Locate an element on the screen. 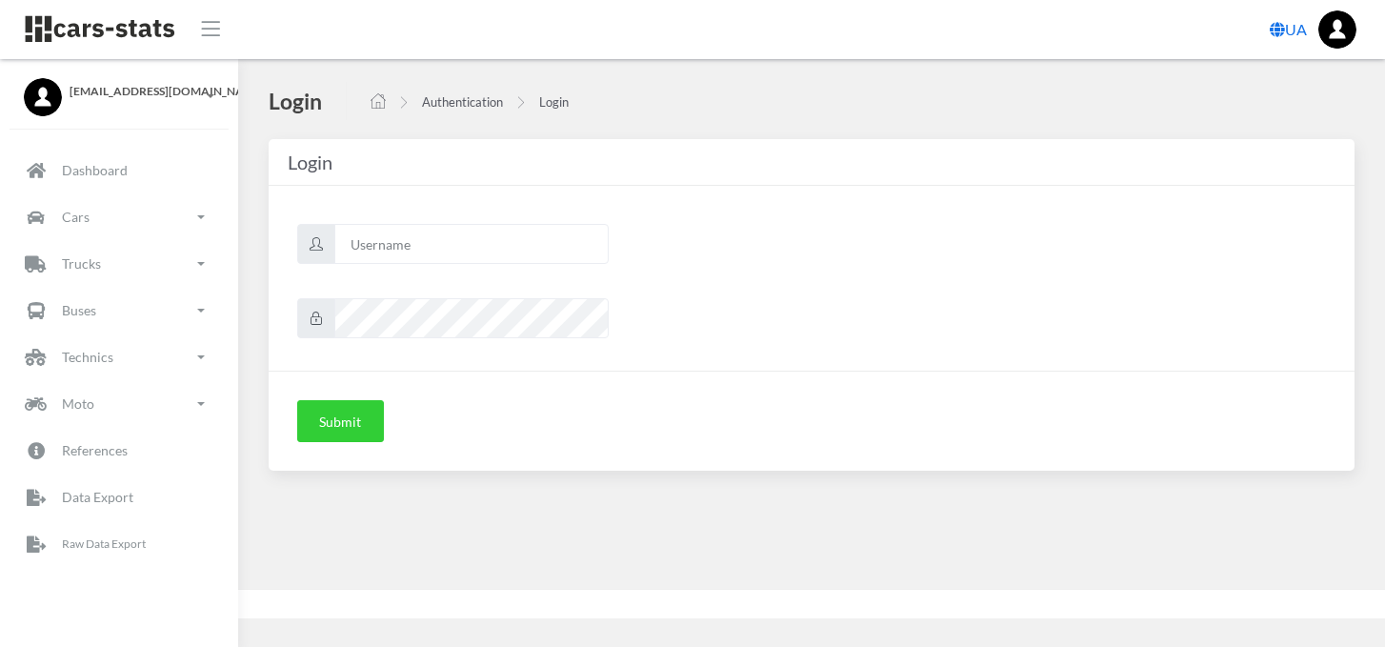 Image resolution: width=1385 pixels, height=647 pixels. p: References is located at coordinates (94, 450).